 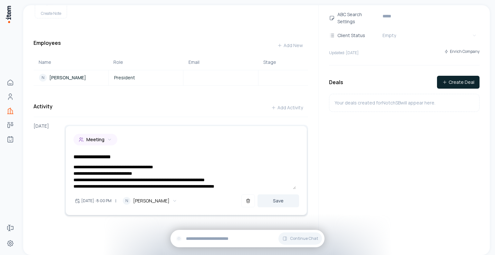 What do you see at coordinates (10, 97) in the screenshot?
I see `a: People` at bounding box center [10, 97].